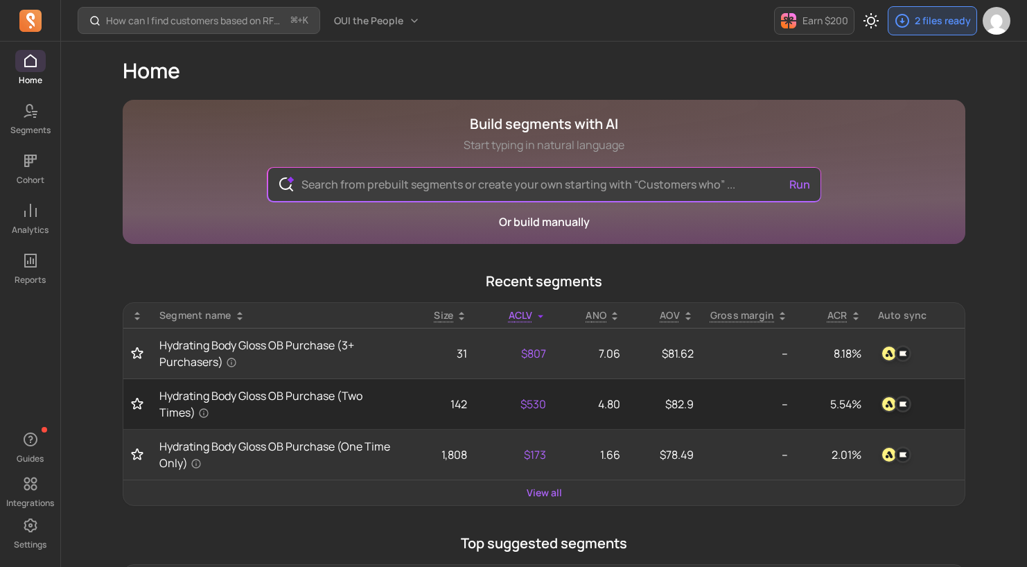 The width and height of the screenshot is (1027, 567). I want to click on a: Or build manually, so click(544, 222).